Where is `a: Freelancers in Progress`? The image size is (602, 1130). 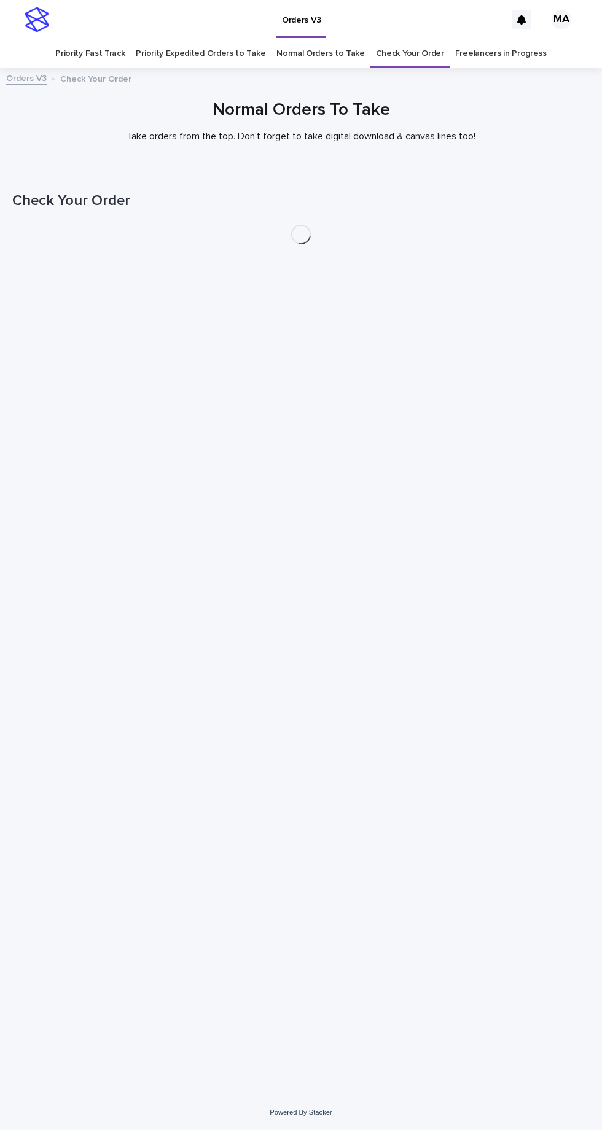 a: Freelancers in Progress is located at coordinates (500, 53).